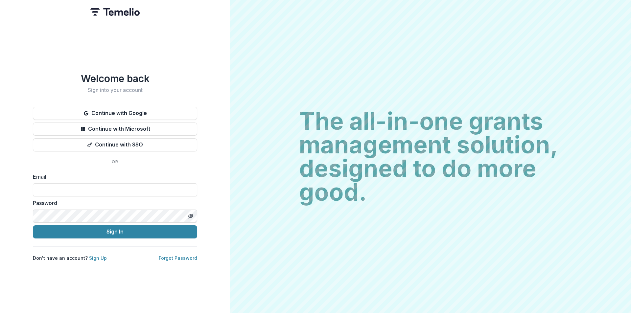 This screenshot has height=313, width=631. Describe the element at coordinates (98, 258) in the screenshot. I see `a: Sign Up` at that location.